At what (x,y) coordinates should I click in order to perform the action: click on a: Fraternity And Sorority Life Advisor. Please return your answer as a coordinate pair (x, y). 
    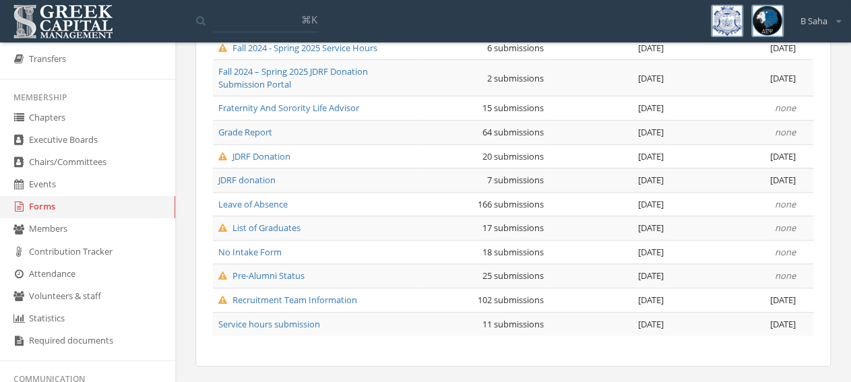
    Looking at the image, I should click on (288, 108).